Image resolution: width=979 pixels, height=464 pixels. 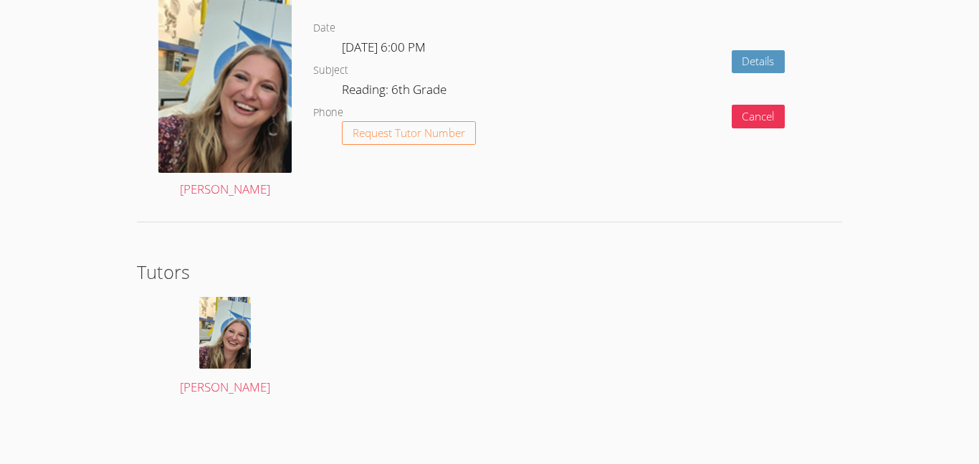 What do you see at coordinates (409, 133) in the screenshot?
I see `button: Request Tutor Number` at bounding box center [409, 133].